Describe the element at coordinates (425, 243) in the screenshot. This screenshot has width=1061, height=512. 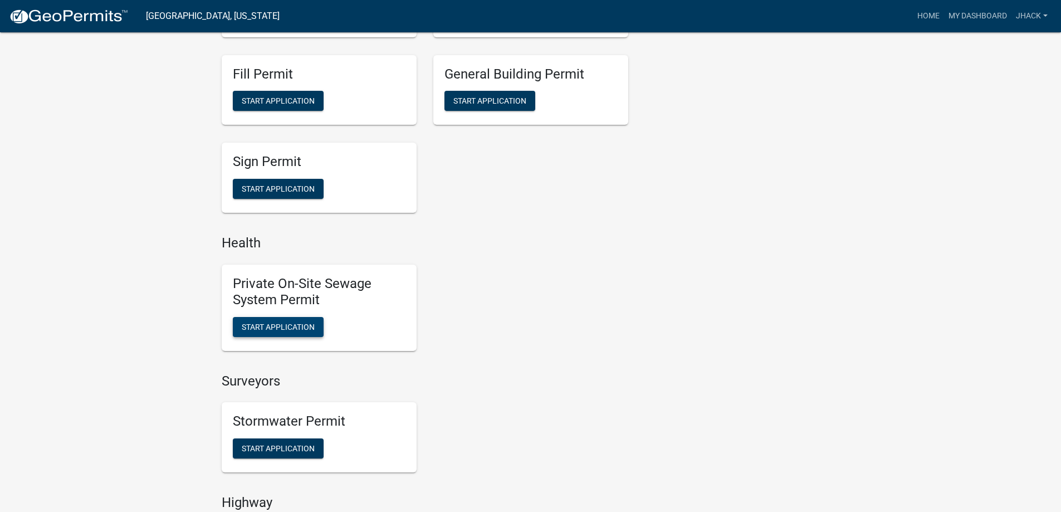
I see `h4: Health` at that location.